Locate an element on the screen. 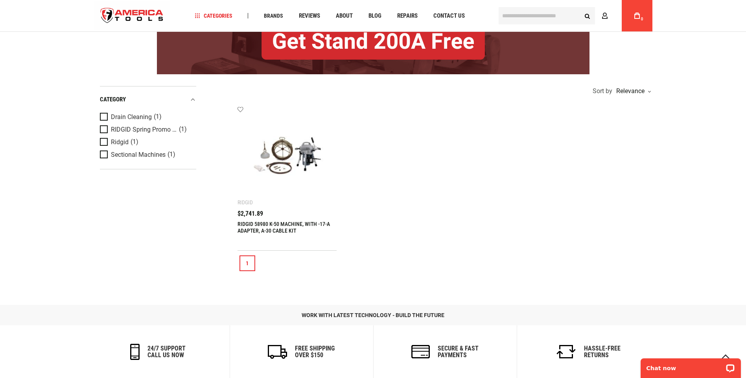 The image size is (746, 378). div: Product Filters is located at coordinates (148, 128).